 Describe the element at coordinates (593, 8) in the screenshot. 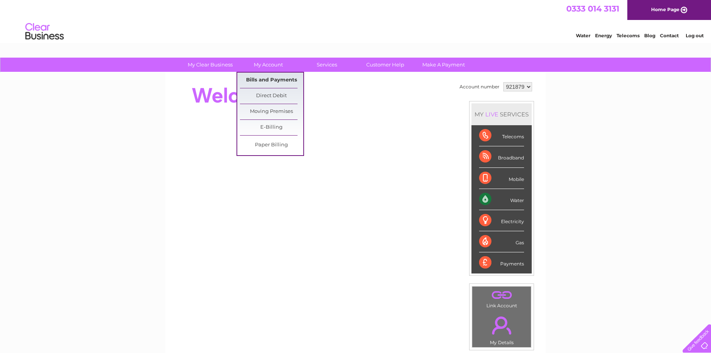

I see `a: 0333 014 3131` at that location.